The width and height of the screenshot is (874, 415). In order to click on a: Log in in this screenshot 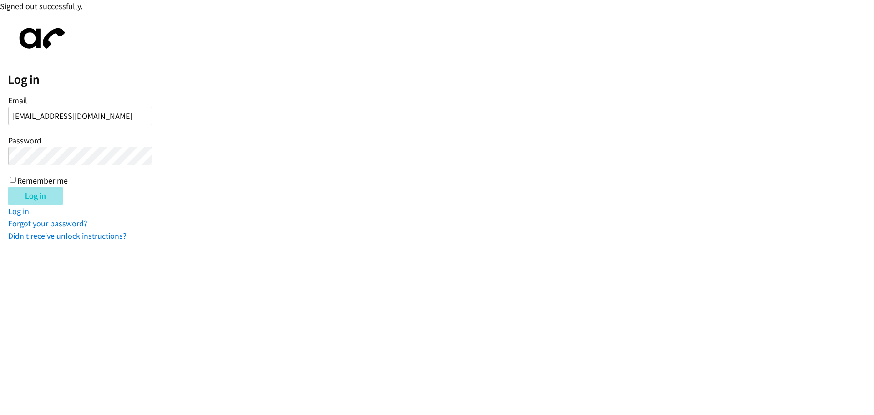, I will do `click(19, 211)`.